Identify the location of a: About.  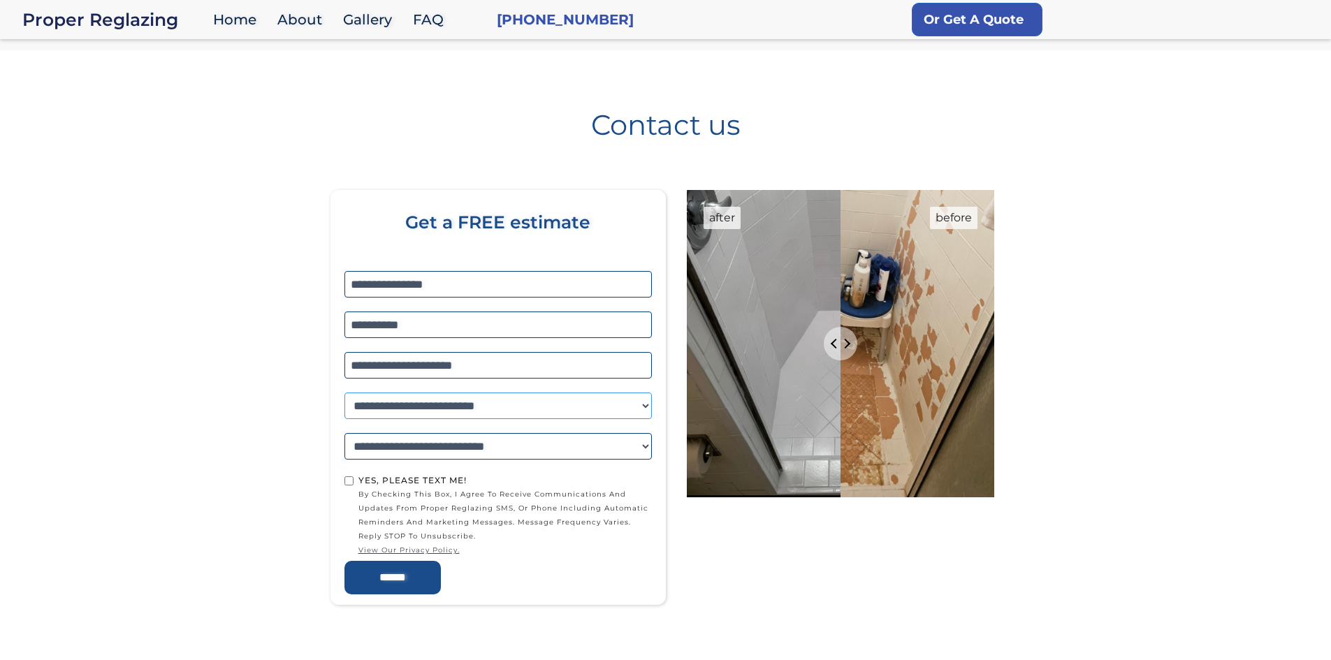
(303, 20).